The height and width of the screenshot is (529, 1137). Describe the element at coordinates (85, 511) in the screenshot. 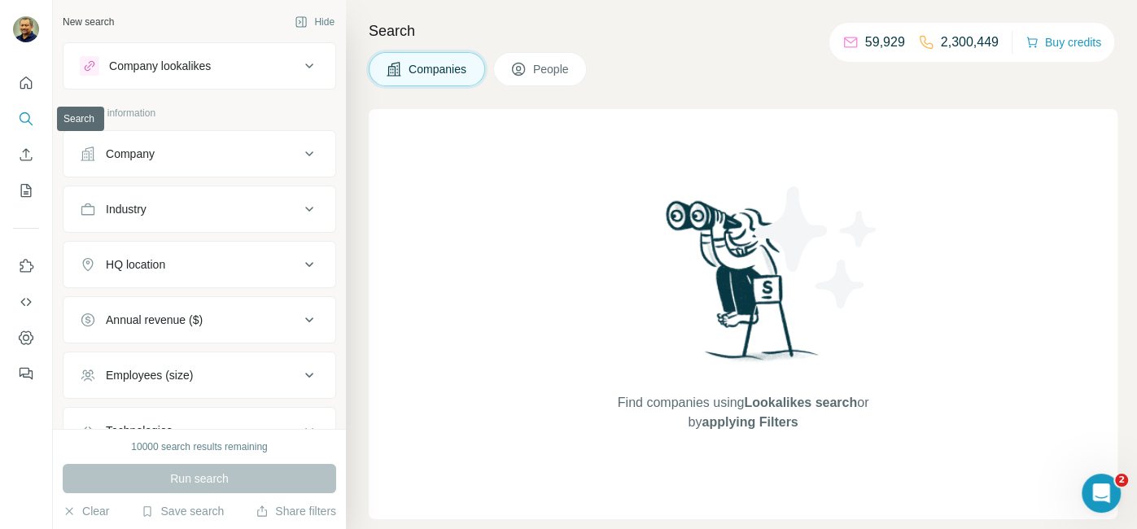

I see `button: Clear` at that location.